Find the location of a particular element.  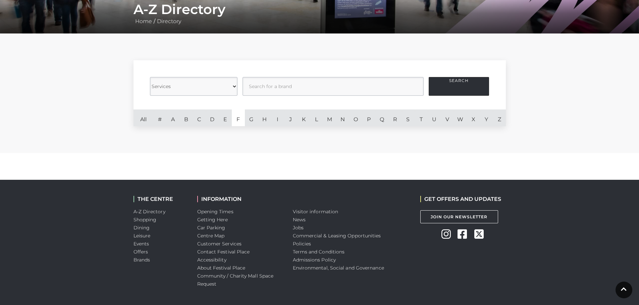

a: F is located at coordinates (238, 118).